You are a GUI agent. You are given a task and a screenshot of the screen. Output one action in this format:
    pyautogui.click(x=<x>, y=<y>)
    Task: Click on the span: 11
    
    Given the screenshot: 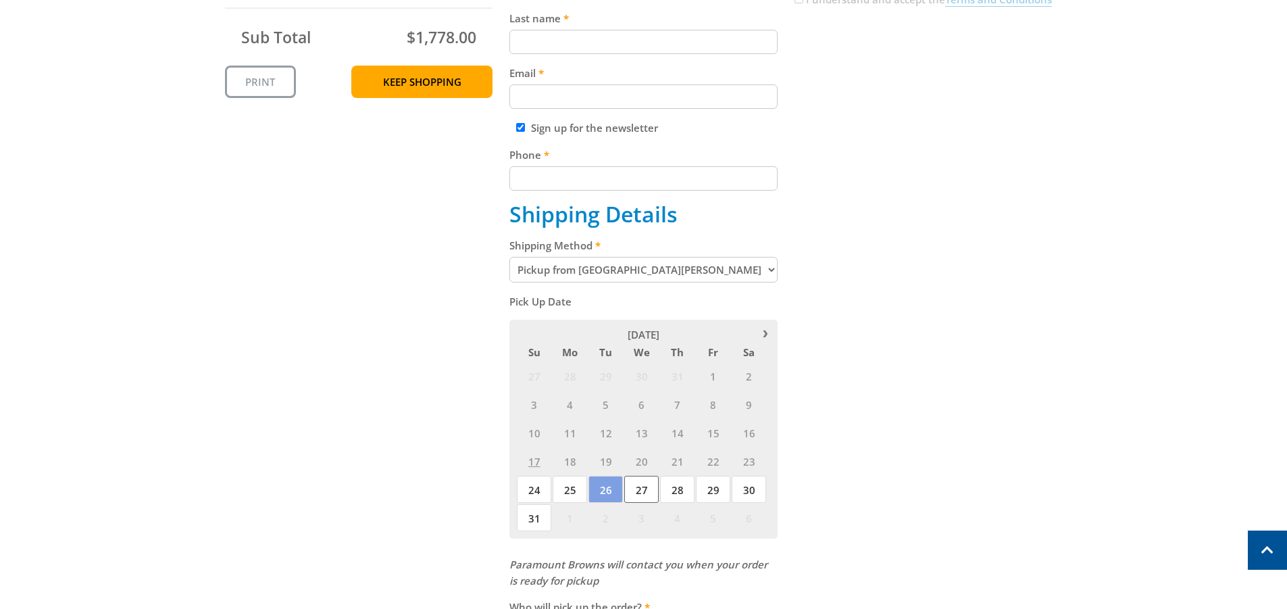 What is the action you would take?
    pyautogui.click(x=570, y=432)
    